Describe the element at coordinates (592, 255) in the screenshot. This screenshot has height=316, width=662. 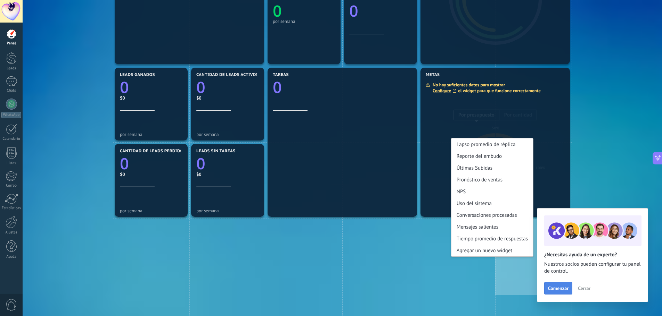
I see `h2: ¿Necesitas ayuda de un experto?` at that location.